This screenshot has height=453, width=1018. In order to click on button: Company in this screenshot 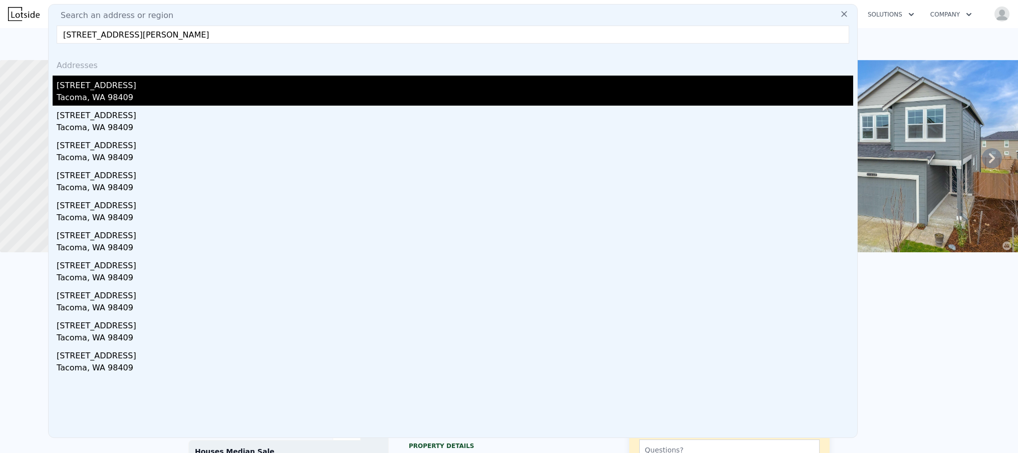, I will do `click(951, 15)`.